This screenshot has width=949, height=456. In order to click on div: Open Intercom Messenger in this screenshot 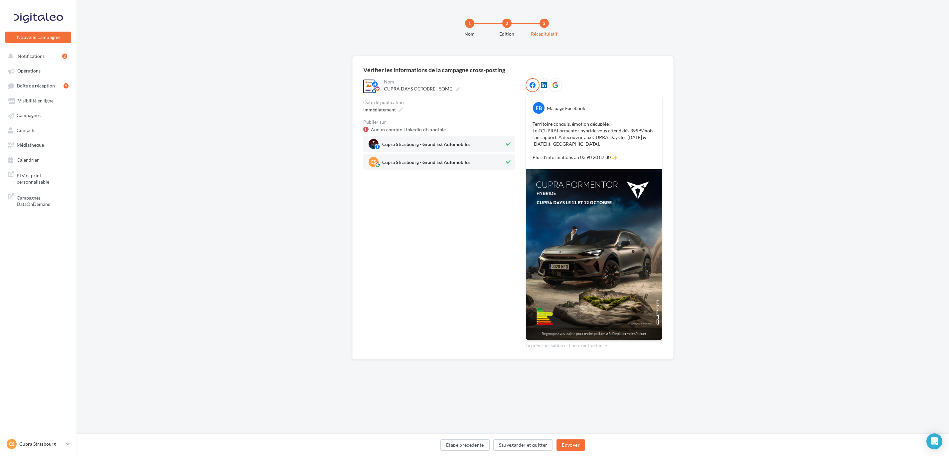, I will do `click(934, 441)`.